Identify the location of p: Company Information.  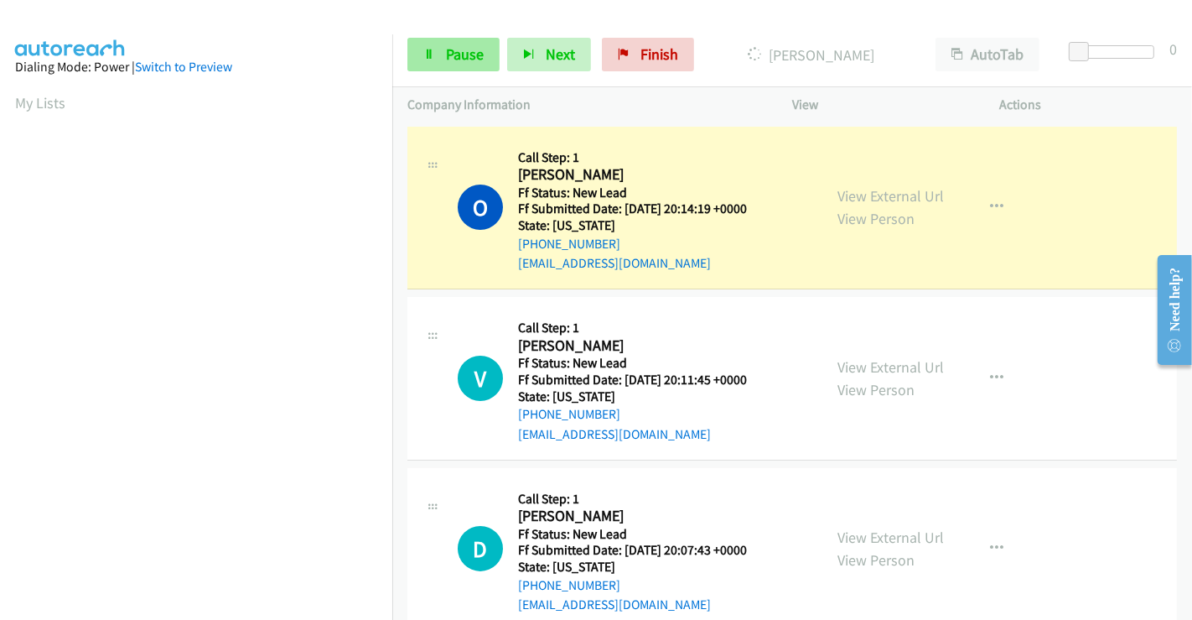
(584, 105).